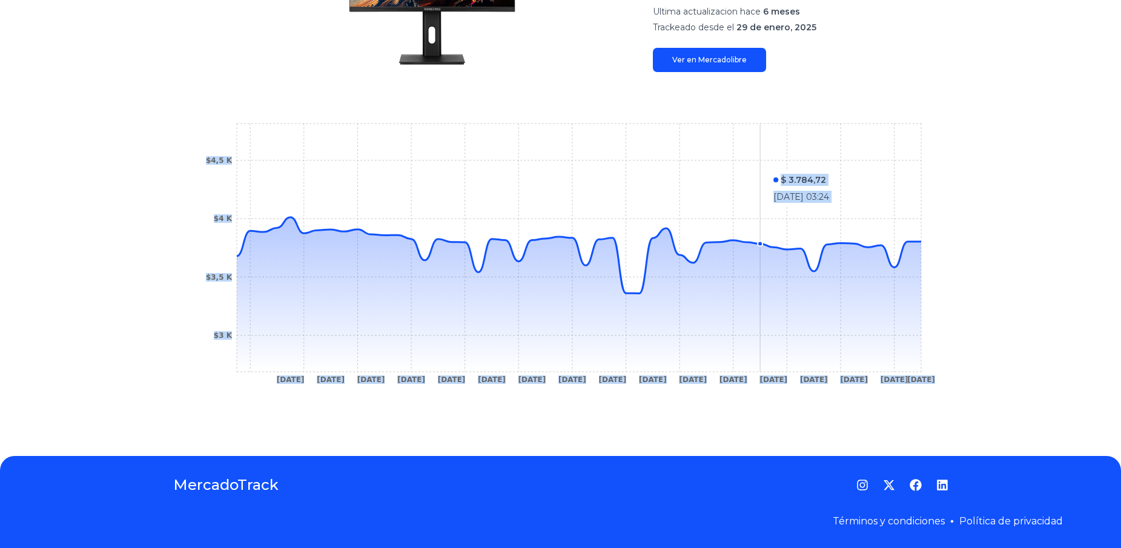 This screenshot has width=1121, height=548. Describe the element at coordinates (222, 219) in the screenshot. I see `tspan: $4 K` at that location.